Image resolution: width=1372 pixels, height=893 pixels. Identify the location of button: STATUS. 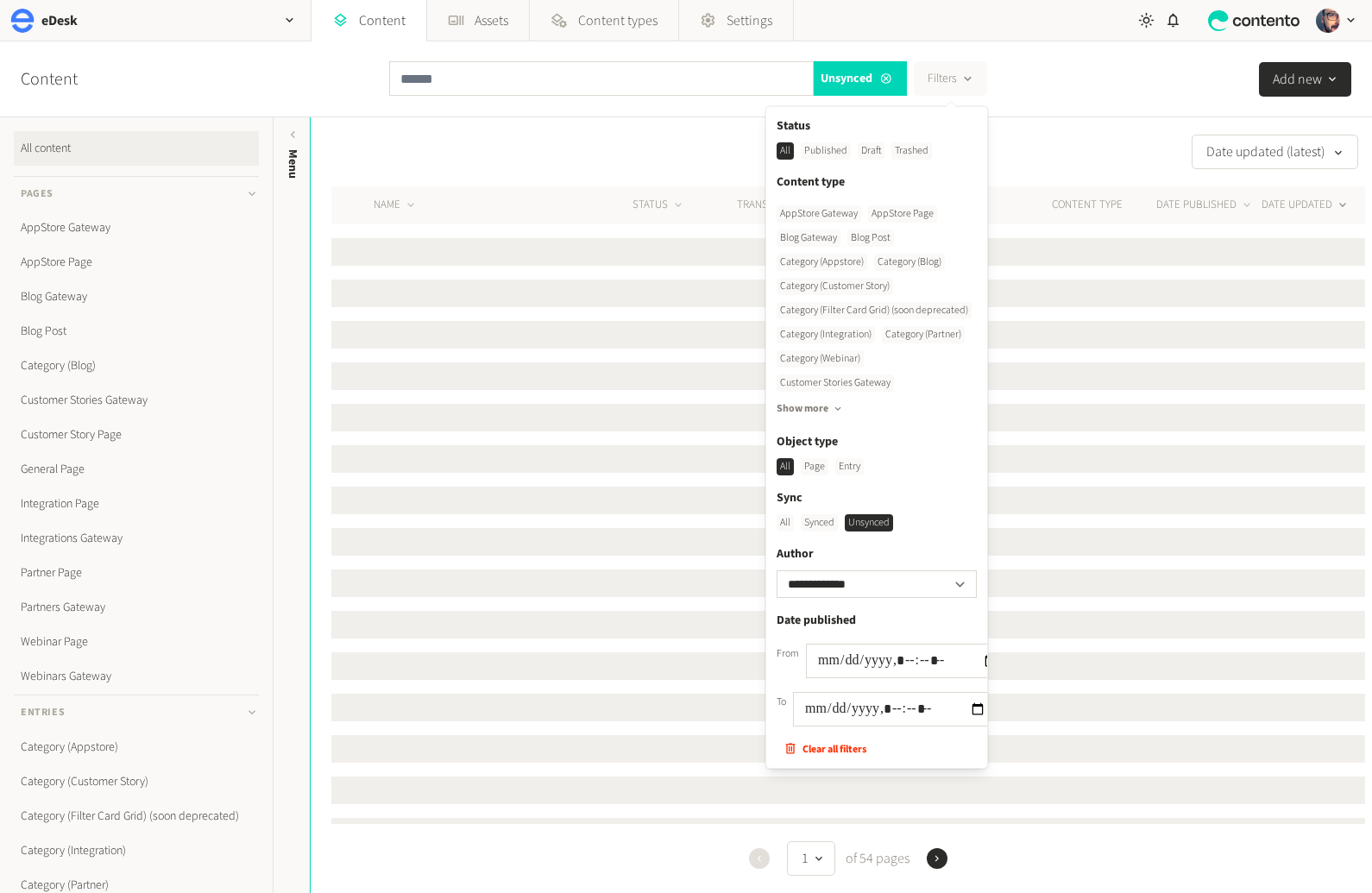
(658, 205).